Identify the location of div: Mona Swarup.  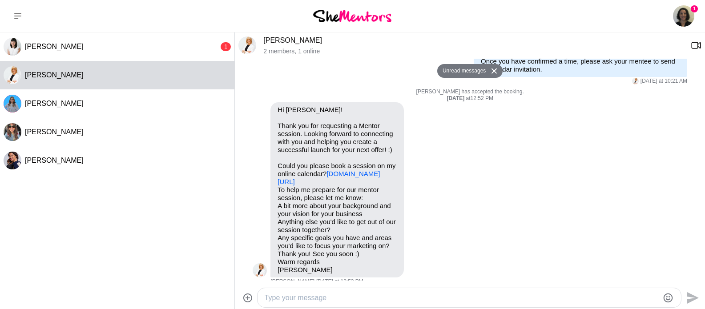
(12, 104).